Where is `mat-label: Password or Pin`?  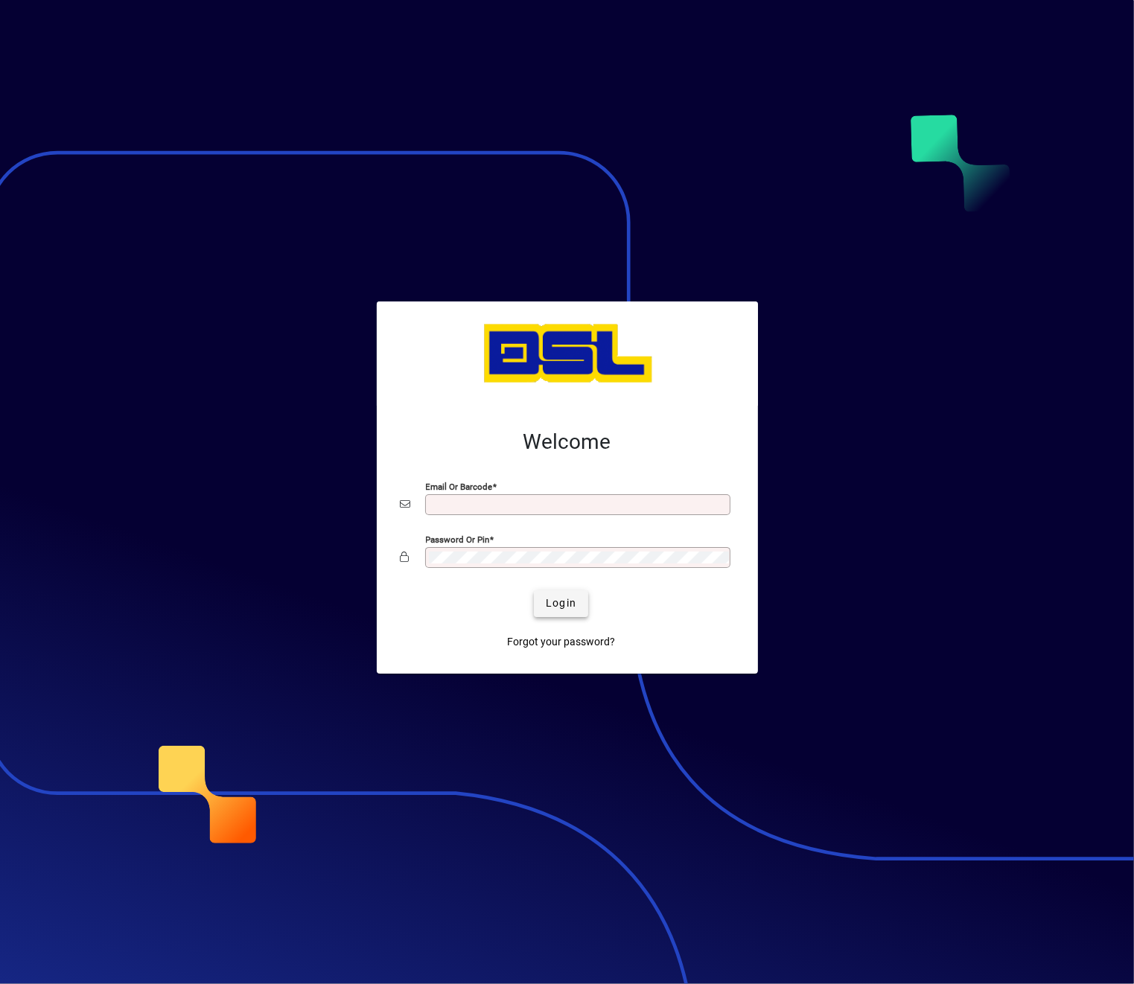
mat-label: Password or Pin is located at coordinates (458, 539).